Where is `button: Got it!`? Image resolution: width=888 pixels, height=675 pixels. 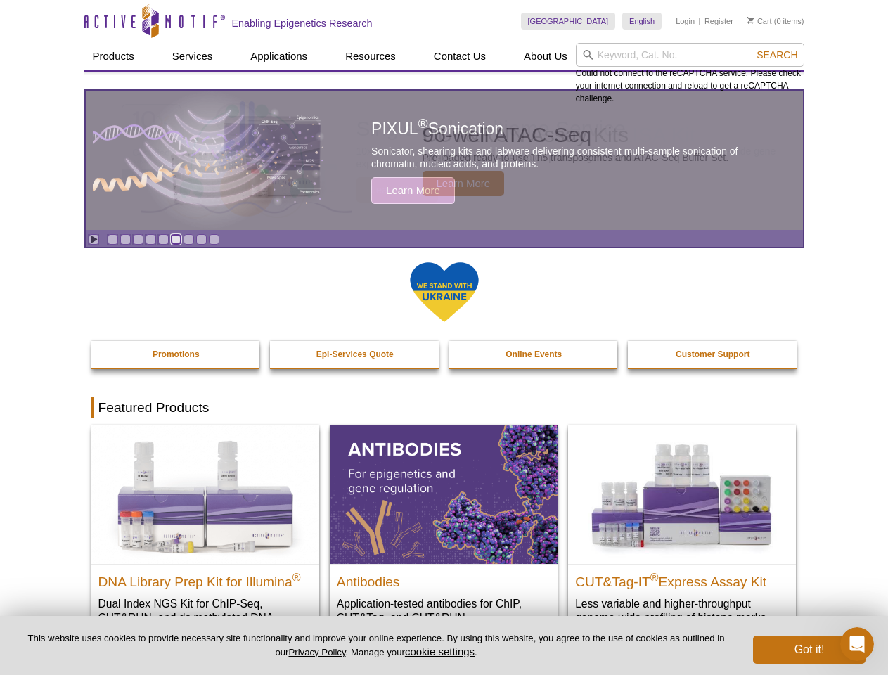 button: Got it! is located at coordinates (810, 650).